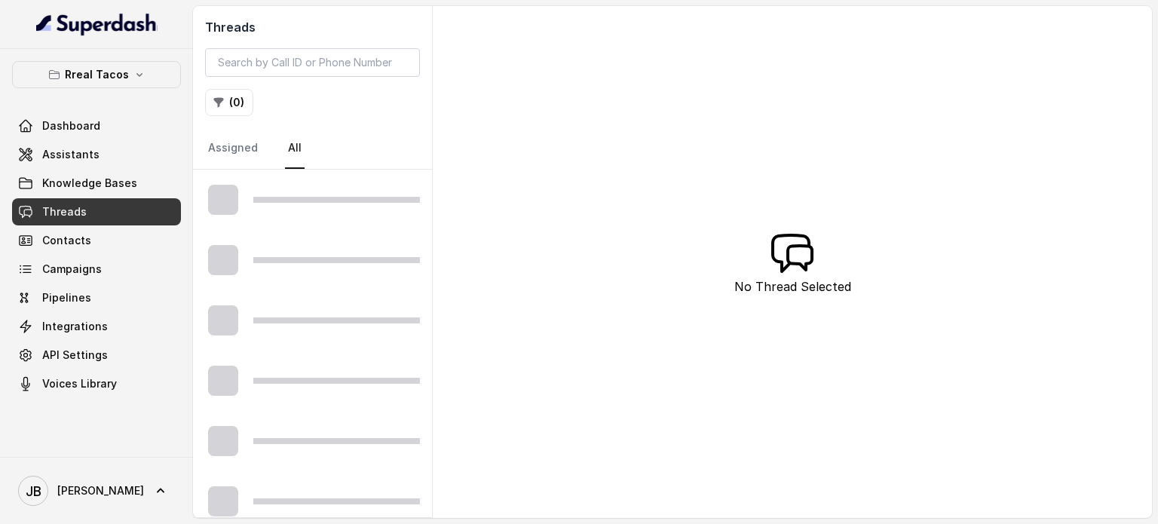 This screenshot has height=524, width=1158. I want to click on span: Contacts, so click(66, 240).